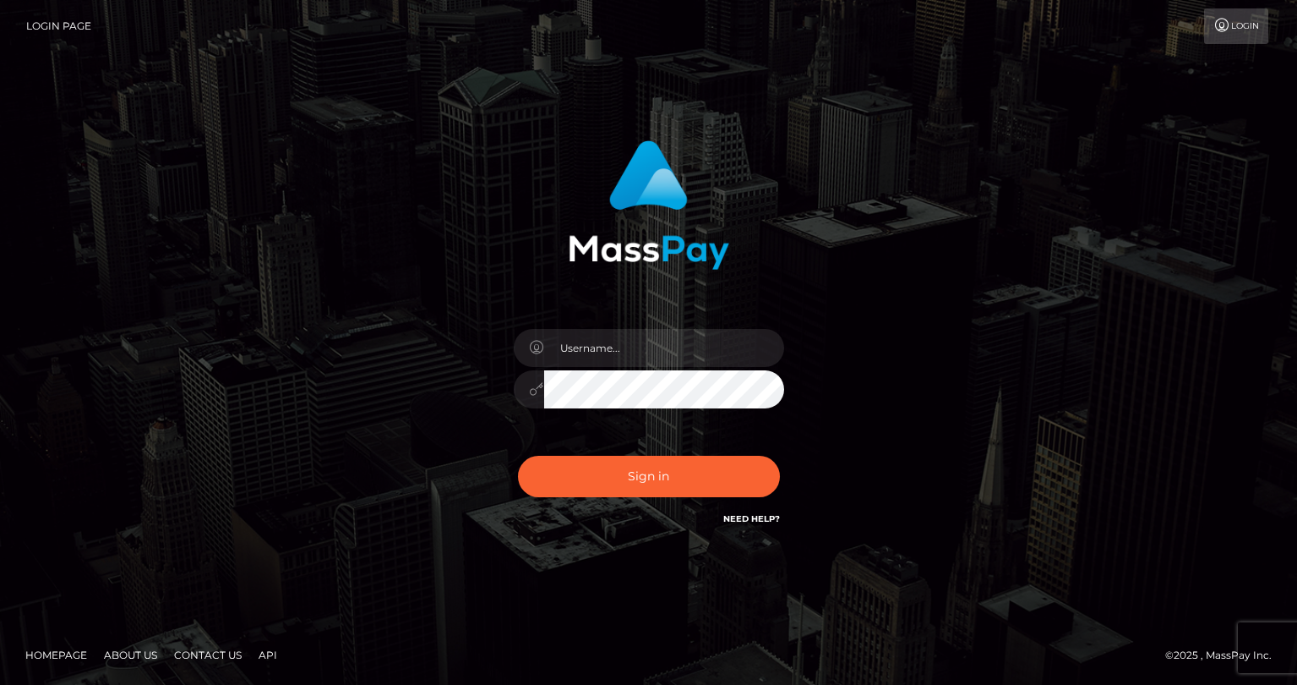 This screenshot has width=1297, height=685. I want to click on div: © 2025 , MassPay Inc., so click(1225, 655).